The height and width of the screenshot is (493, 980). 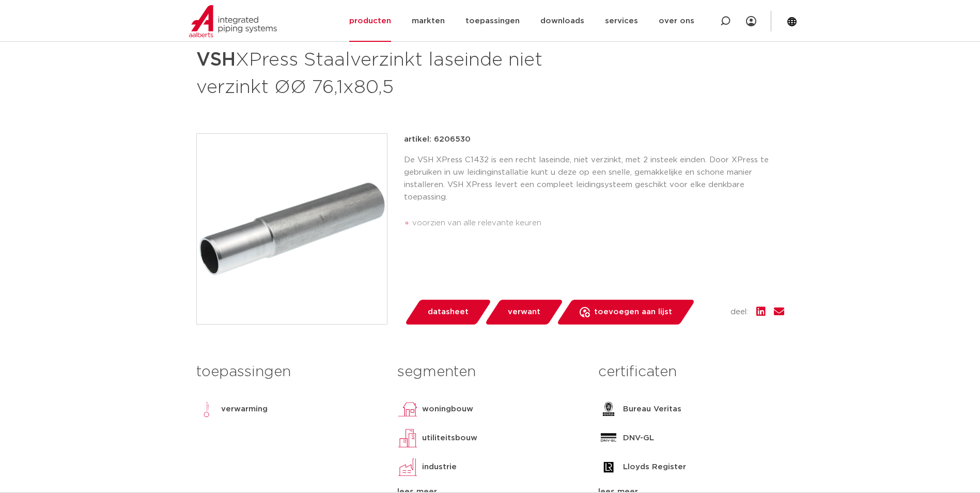 I want to click on img: woningbouw, so click(x=407, y=409).